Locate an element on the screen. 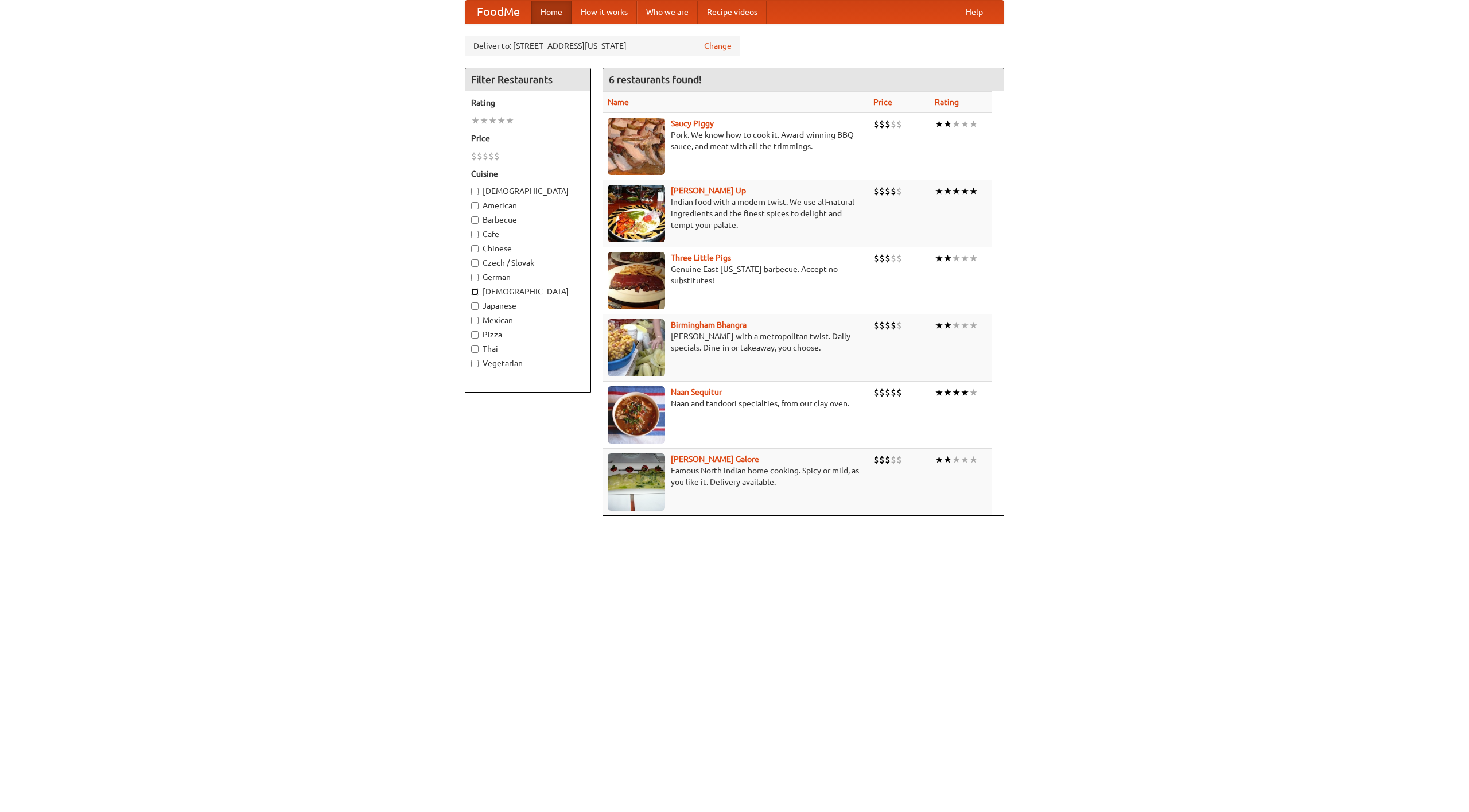 This screenshot has height=812, width=1469. h5: Price is located at coordinates (528, 139).